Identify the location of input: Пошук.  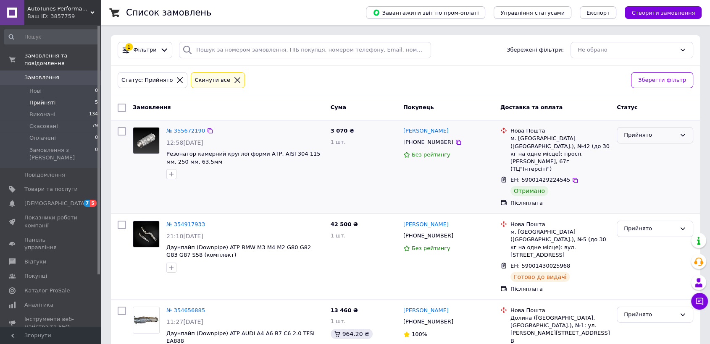
(51, 37).